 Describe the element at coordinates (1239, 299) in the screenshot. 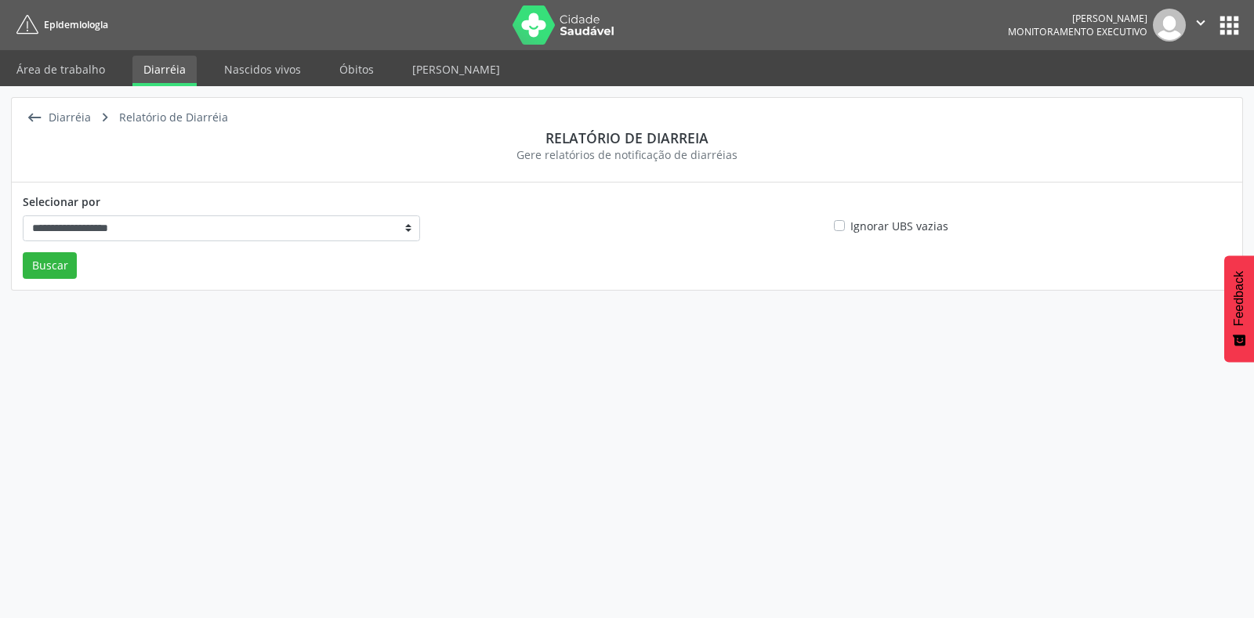

I see `span: Feedback` at that location.